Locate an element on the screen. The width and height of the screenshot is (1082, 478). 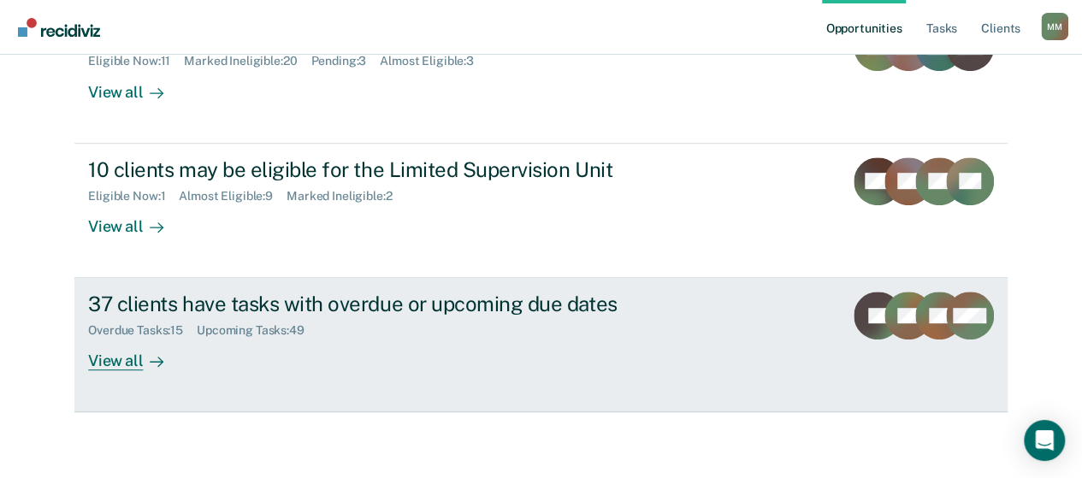
div: Marked Ineligible : 2 is located at coordinates (346, 196).